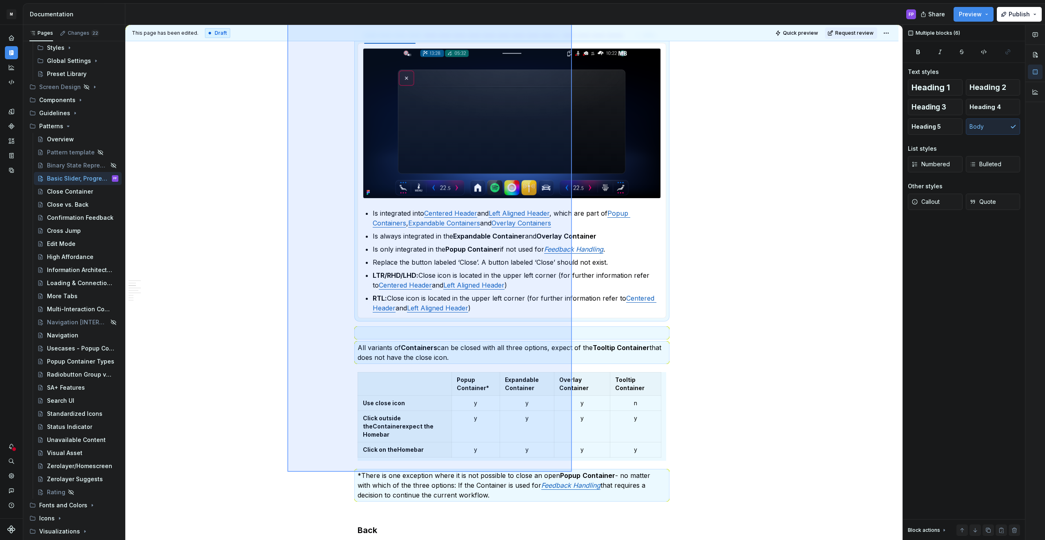 The height and width of the screenshot is (540, 1045). I want to click on a: SA+ Features, so click(78, 387).